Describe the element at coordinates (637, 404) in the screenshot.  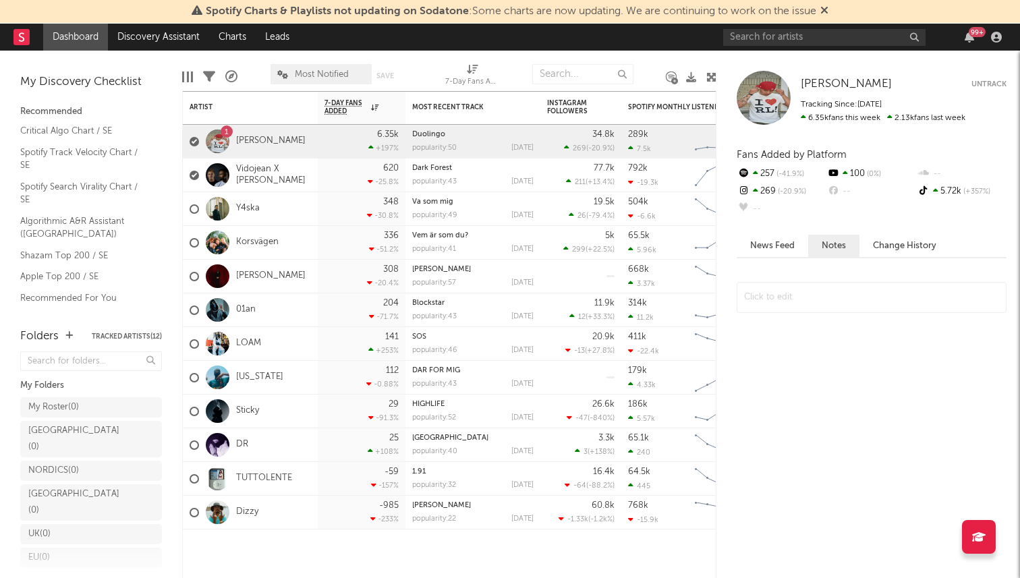
I see `div: 186k` at that location.